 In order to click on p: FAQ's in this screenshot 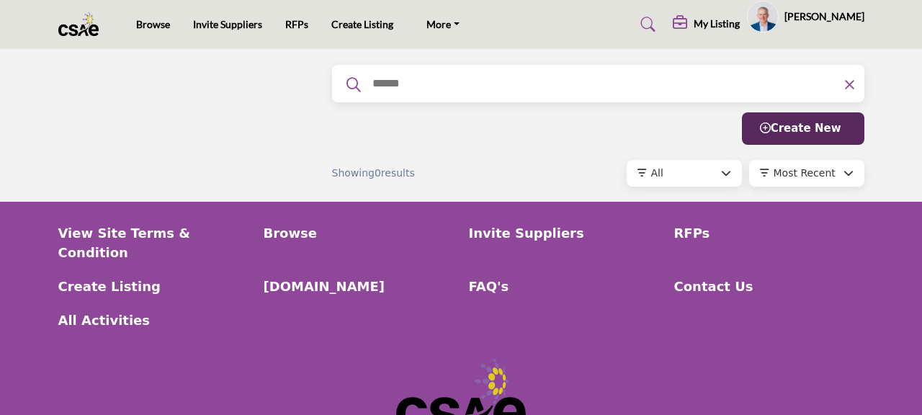, I will do `click(564, 286)`.